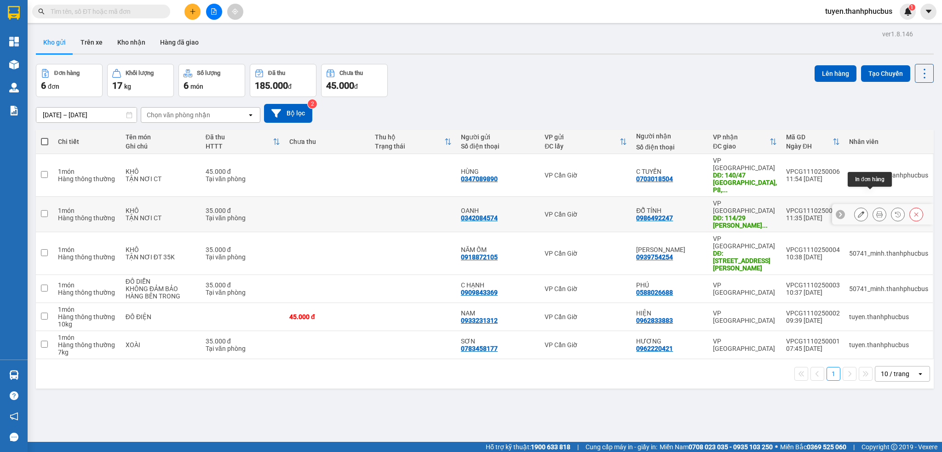 The width and height of the screenshot is (942, 452). I want to click on button: Số lượng6món, so click(212, 80).